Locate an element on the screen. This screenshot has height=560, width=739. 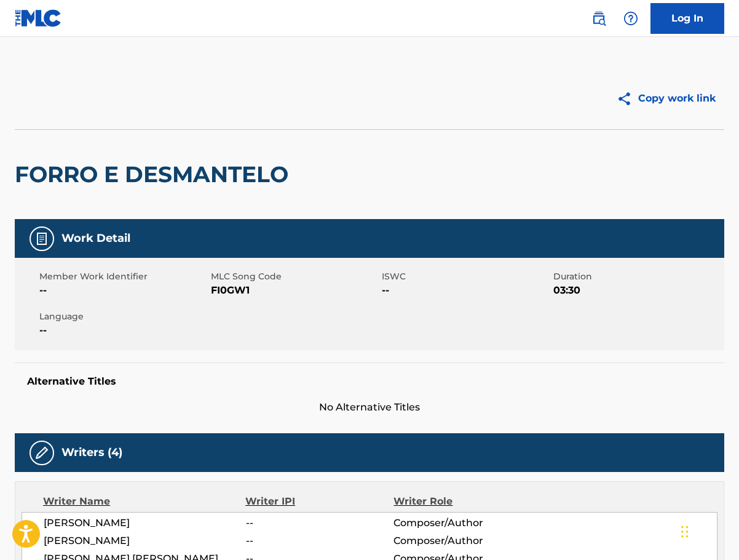
img: Writers is located at coordinates (42, 453).